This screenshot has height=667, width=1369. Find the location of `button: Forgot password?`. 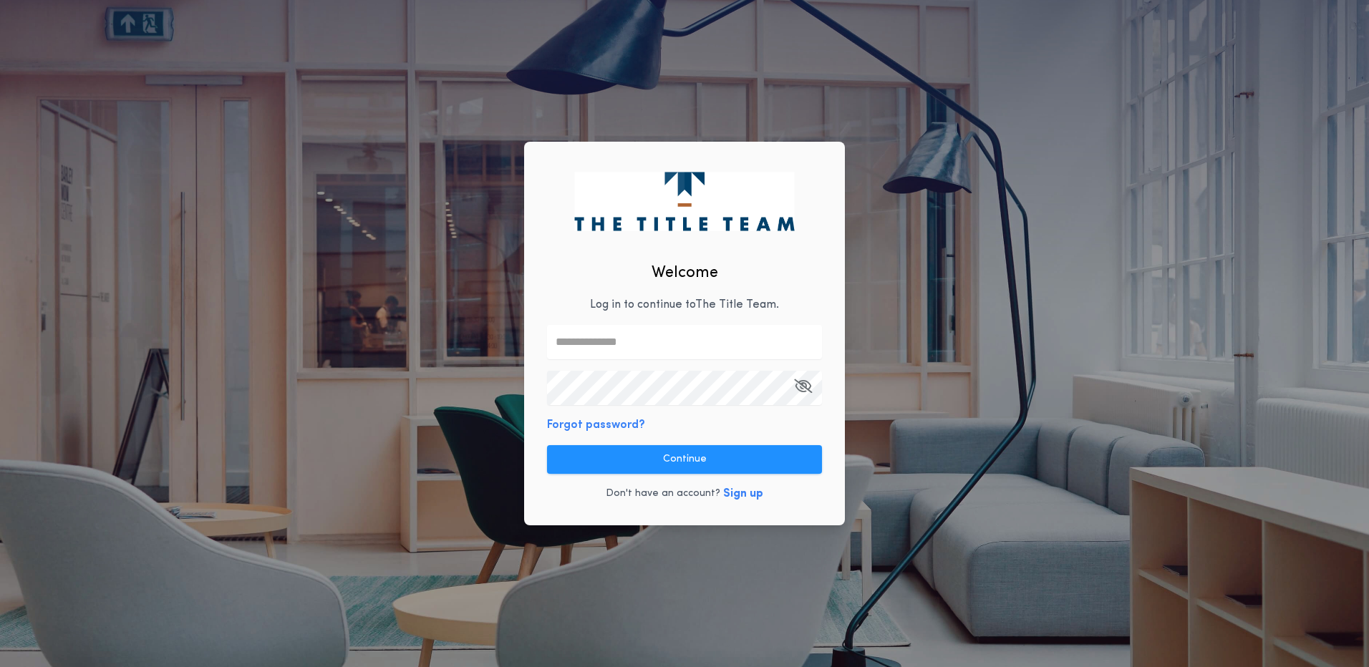

button: Forgot password? is located at coordinates (596, 425).